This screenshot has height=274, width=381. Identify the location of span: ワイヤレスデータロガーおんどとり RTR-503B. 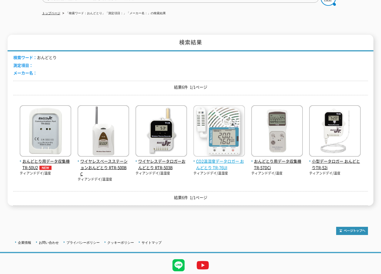
(161, 165).